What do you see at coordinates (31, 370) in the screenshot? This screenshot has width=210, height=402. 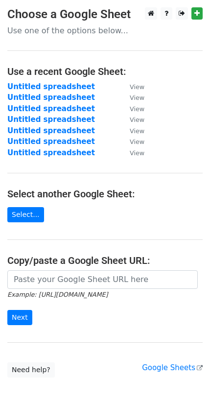 I see `a: Need help?` at bounding box center [31, 370].